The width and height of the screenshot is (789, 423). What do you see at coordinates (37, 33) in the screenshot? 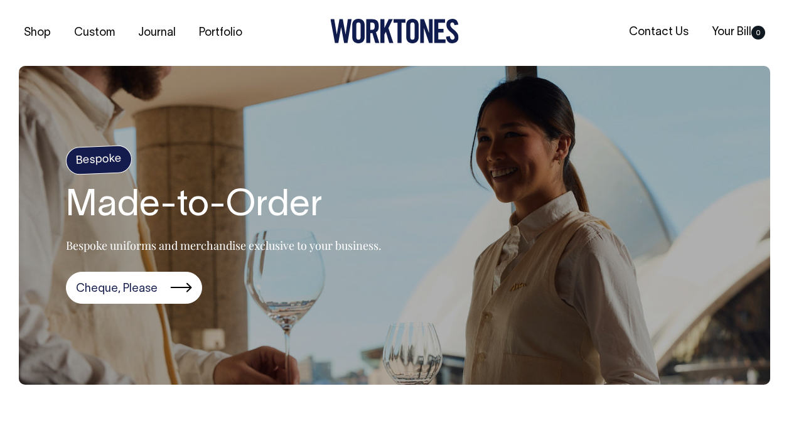
I see `a: Shop` at bounding box center [37, 33].